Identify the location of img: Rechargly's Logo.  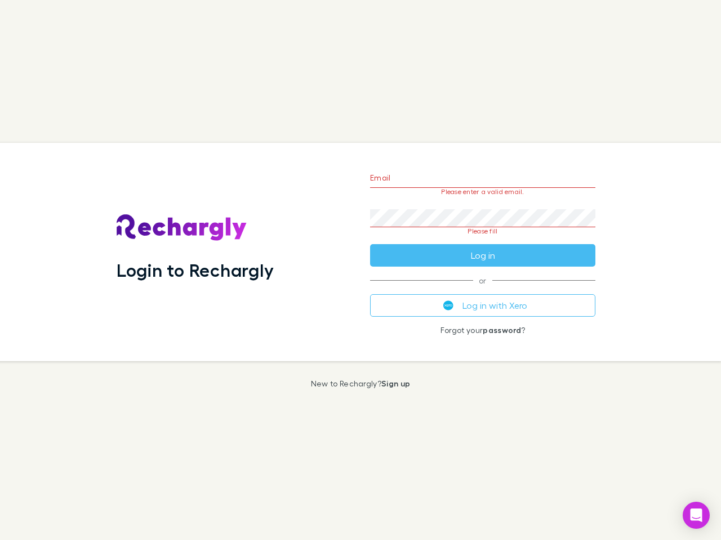
(182, 228).